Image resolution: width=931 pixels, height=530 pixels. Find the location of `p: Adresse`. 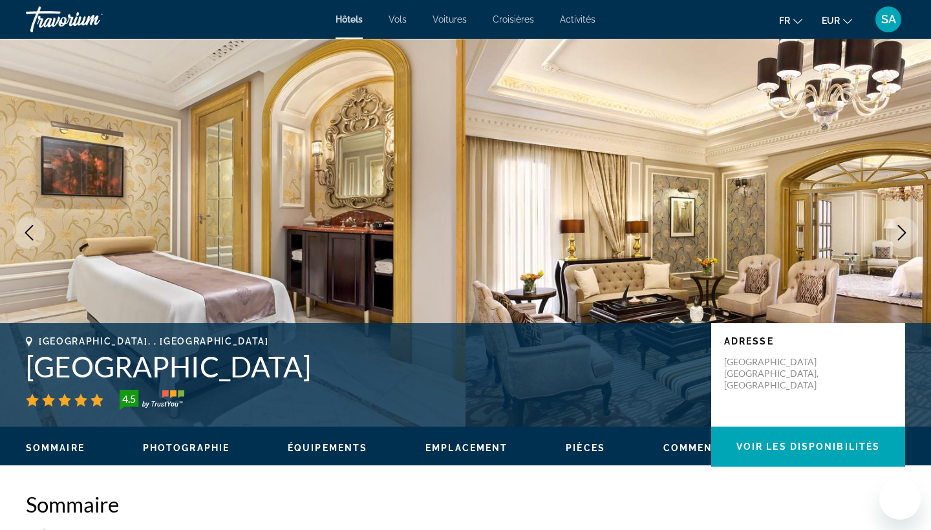

p: Adresse is located at coordinates (808, 341).